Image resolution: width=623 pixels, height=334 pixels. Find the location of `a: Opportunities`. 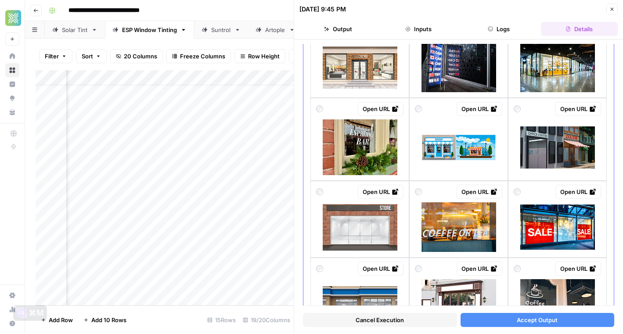

a: Opportunities is located at coordinates (12, 98).